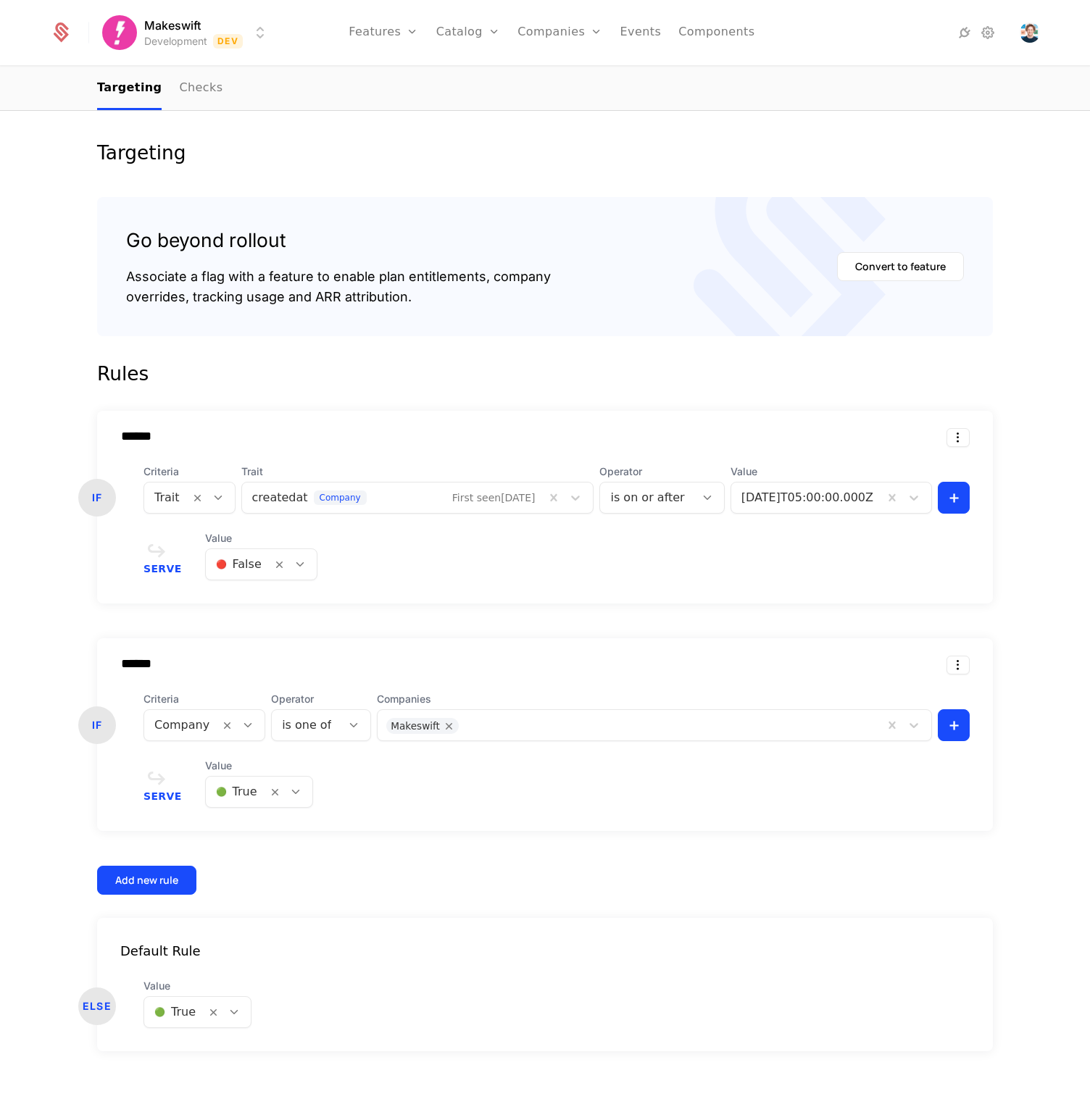  I want to click on span: Companies, so click(655, 699).